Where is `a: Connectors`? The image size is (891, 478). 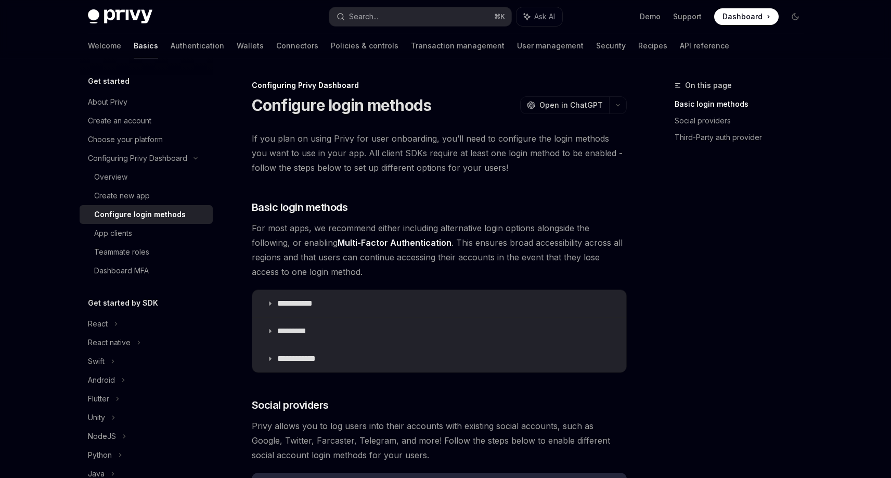
a: Connectors is located at coordinates (297, 46).